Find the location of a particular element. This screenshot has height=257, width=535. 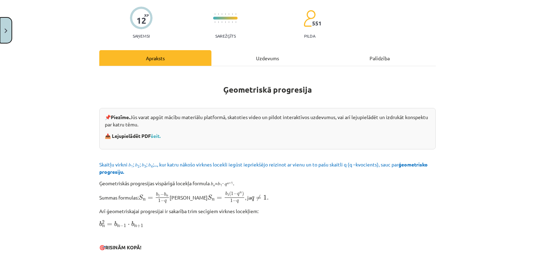

sub: 4 is located at coordinates (152, 166).